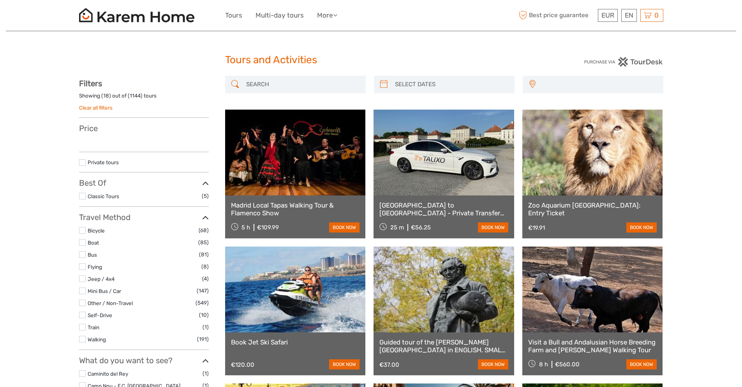  I want to click on a: Clear all filters, so click(96, 108).